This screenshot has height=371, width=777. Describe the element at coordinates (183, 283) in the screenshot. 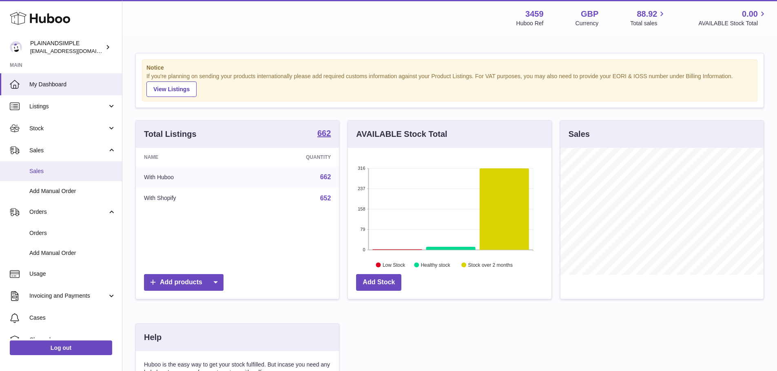

I see `a: Add products` at that location.